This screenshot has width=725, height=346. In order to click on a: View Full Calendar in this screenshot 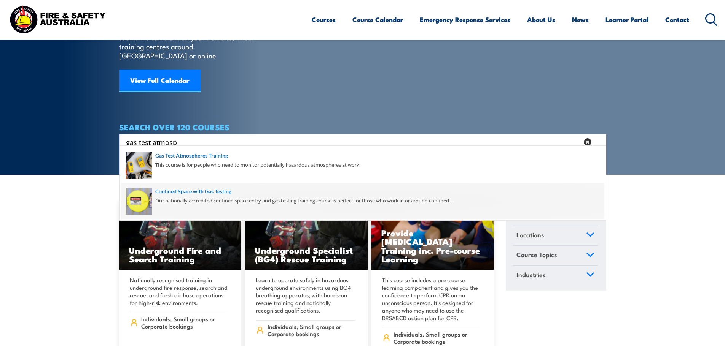, I will do `click(160, 81)`.